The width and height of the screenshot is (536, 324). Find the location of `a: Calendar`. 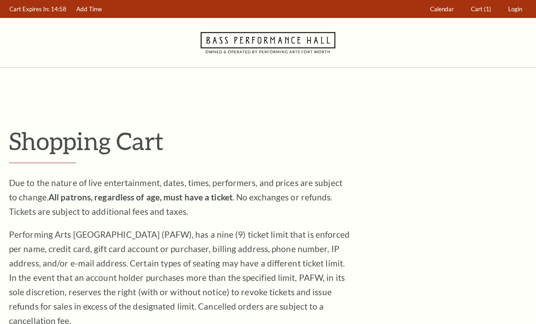

a: Calendar is located at coordinates (442, 9).